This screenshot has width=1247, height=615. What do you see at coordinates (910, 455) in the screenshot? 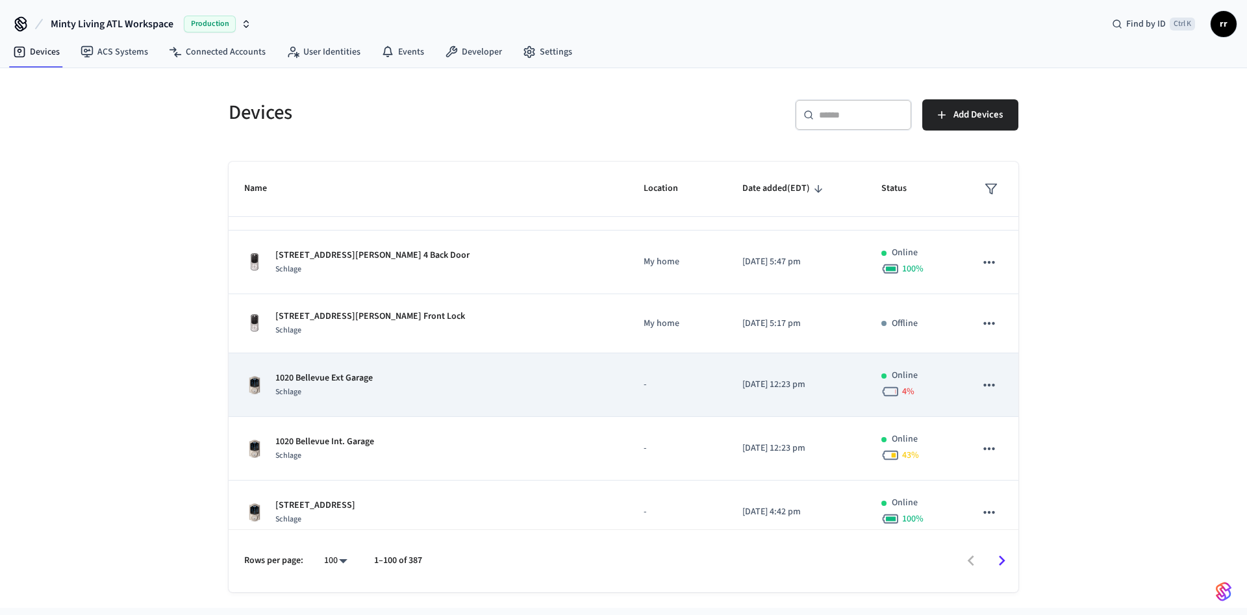
I see `span: 43 %` at bounding box center [910, 455].